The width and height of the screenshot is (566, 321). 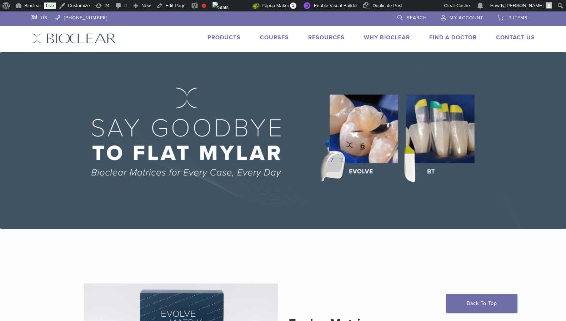 What do you see at coordinates (50, 6) in the screenshot?
I see `a: Live` at bounding box center [50, 6].